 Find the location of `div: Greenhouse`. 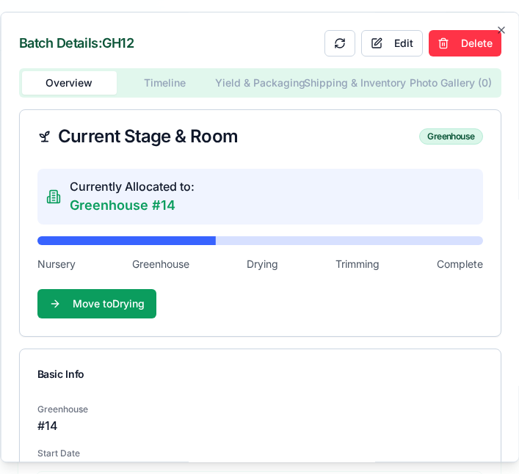

div: Greenhouse is located at coordinates (451, 136).